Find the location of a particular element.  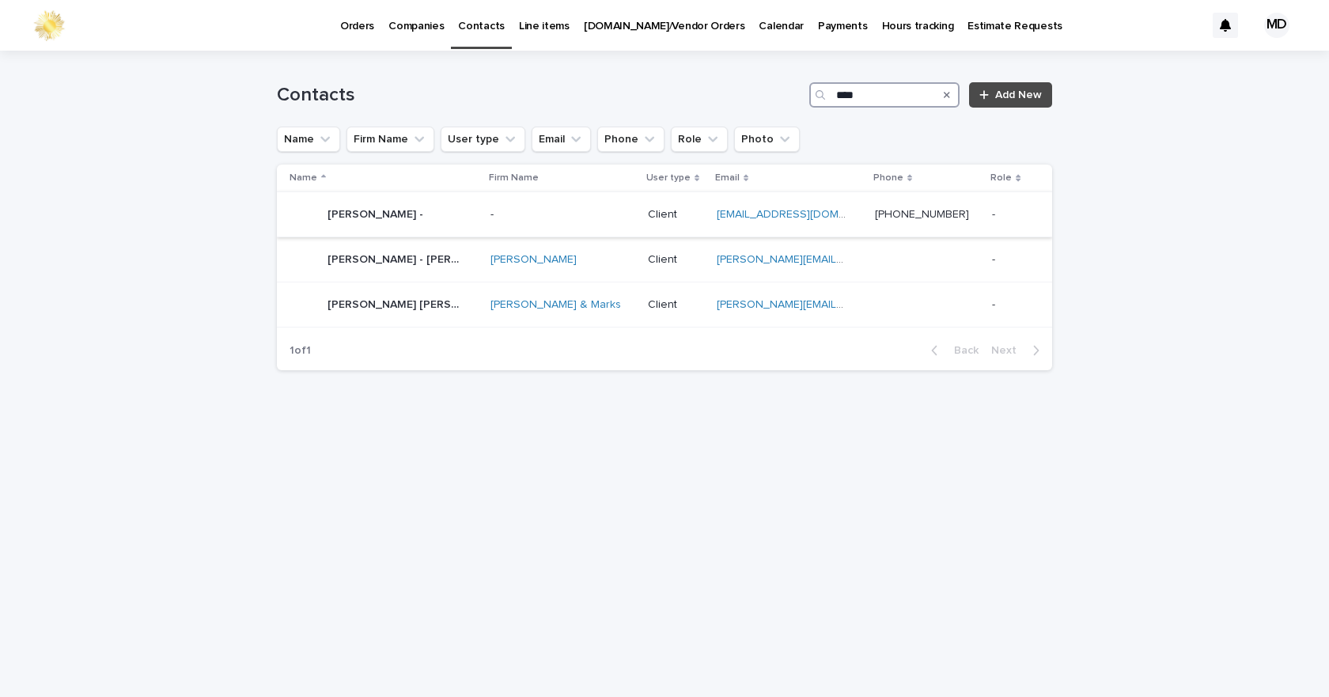

p: 1 of 1 is located at coordinates (300, 350).